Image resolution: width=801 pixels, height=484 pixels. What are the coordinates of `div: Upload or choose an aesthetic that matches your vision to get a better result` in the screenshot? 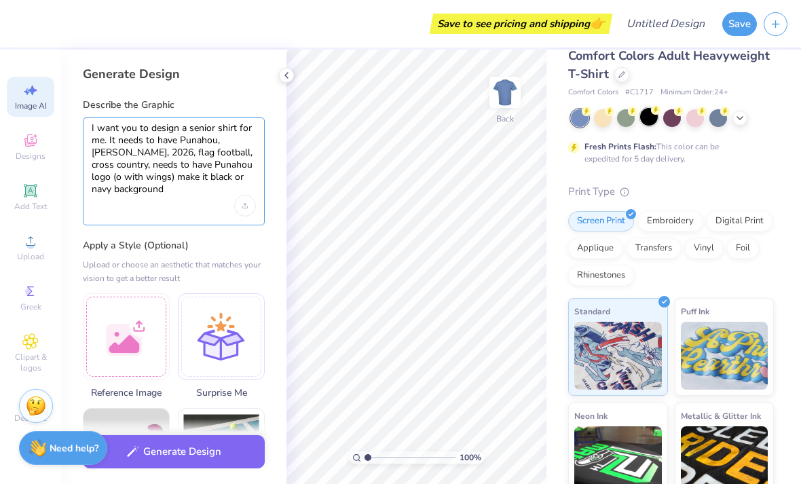 It's located at (174, 272).